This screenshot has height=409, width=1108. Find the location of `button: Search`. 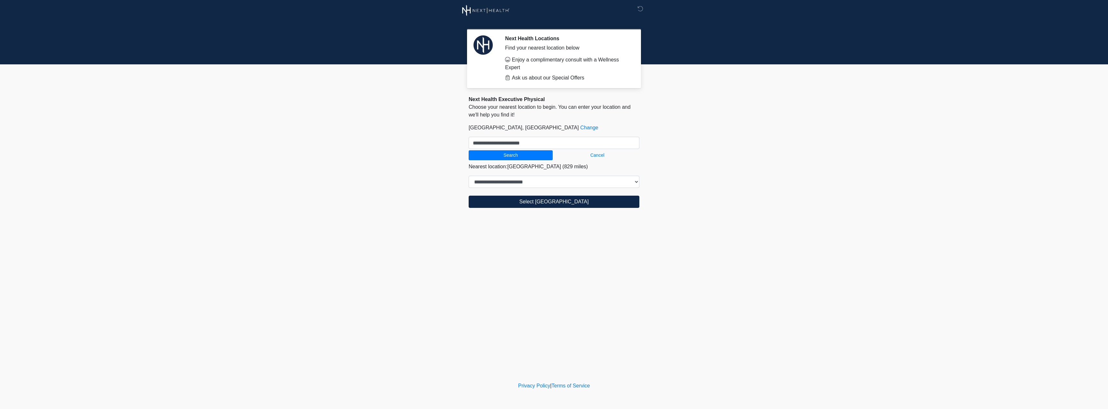

button: Search is located at coordinates (511, 155).